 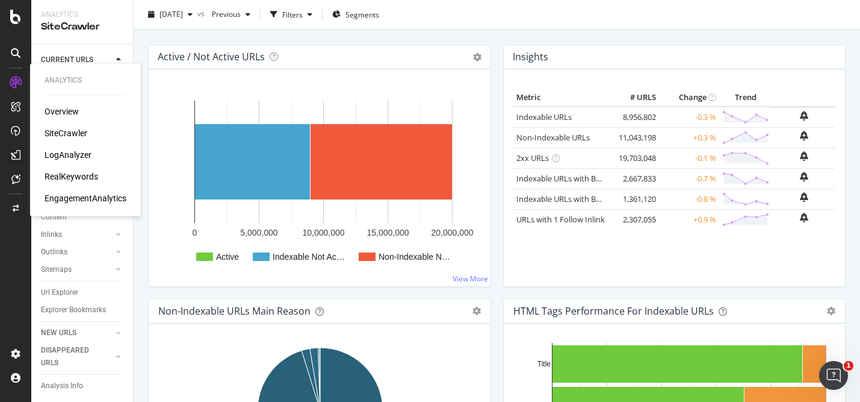 What do you see at coordinates (228, 256) in the screenshot?
I see `text: Active` at bounding box center [228, 256].